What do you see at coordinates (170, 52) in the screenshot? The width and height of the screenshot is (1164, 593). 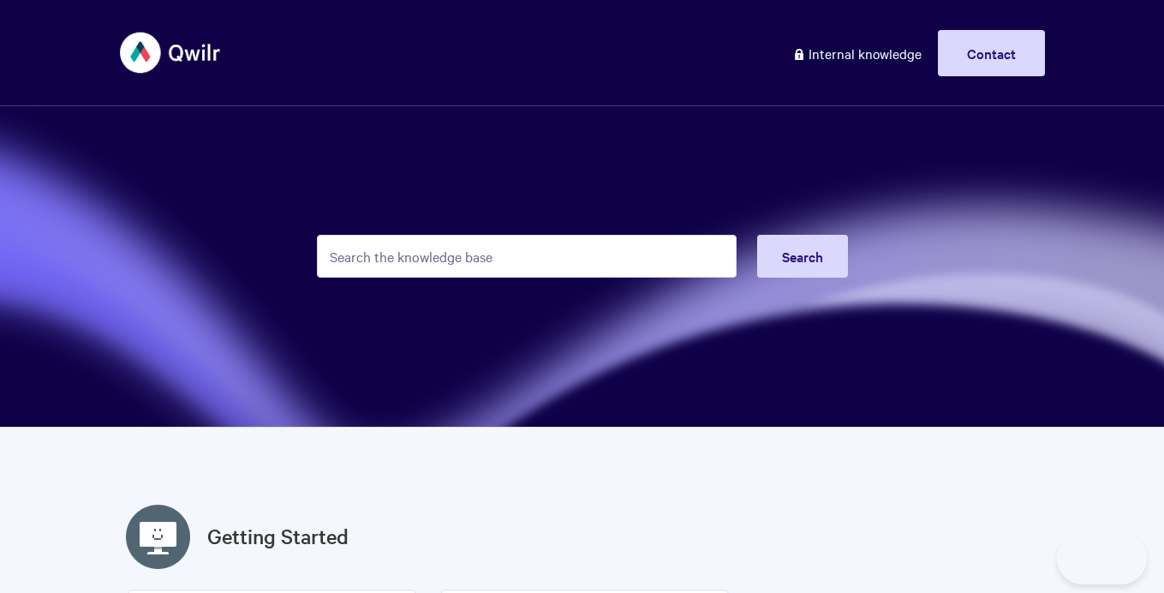 I see `img: Qwilr Help Center` at bounding box center [170, 52].